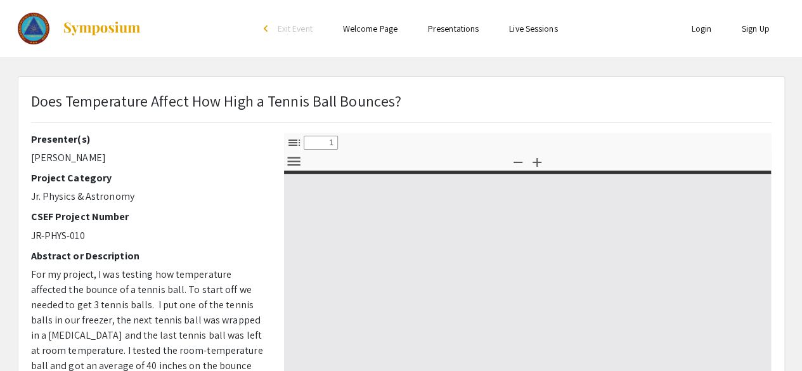  Describe the element at coordinates (101, 29) in the screenshot. I see `img: Symposium by ForagerOne` at that location.